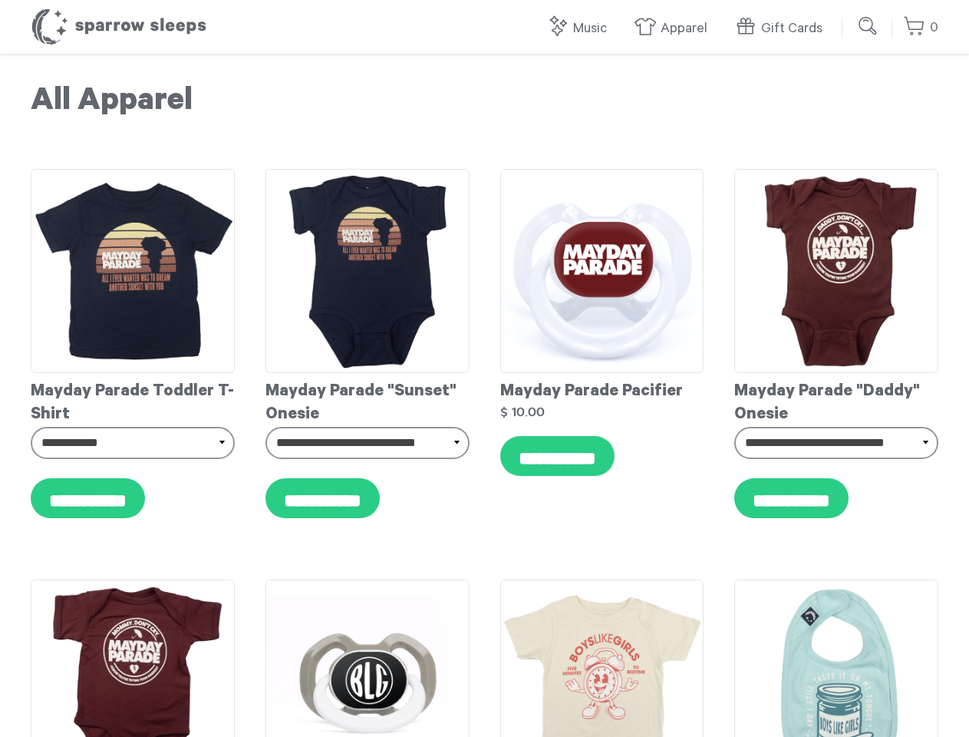 The image size is (969, 737). I want to click on a: Apparel, so click(674, 28).